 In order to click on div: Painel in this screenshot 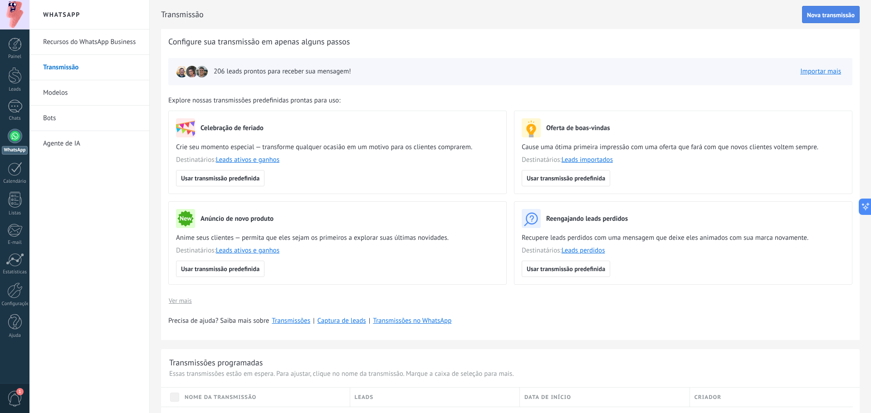, I will do `click(15, 57)`.